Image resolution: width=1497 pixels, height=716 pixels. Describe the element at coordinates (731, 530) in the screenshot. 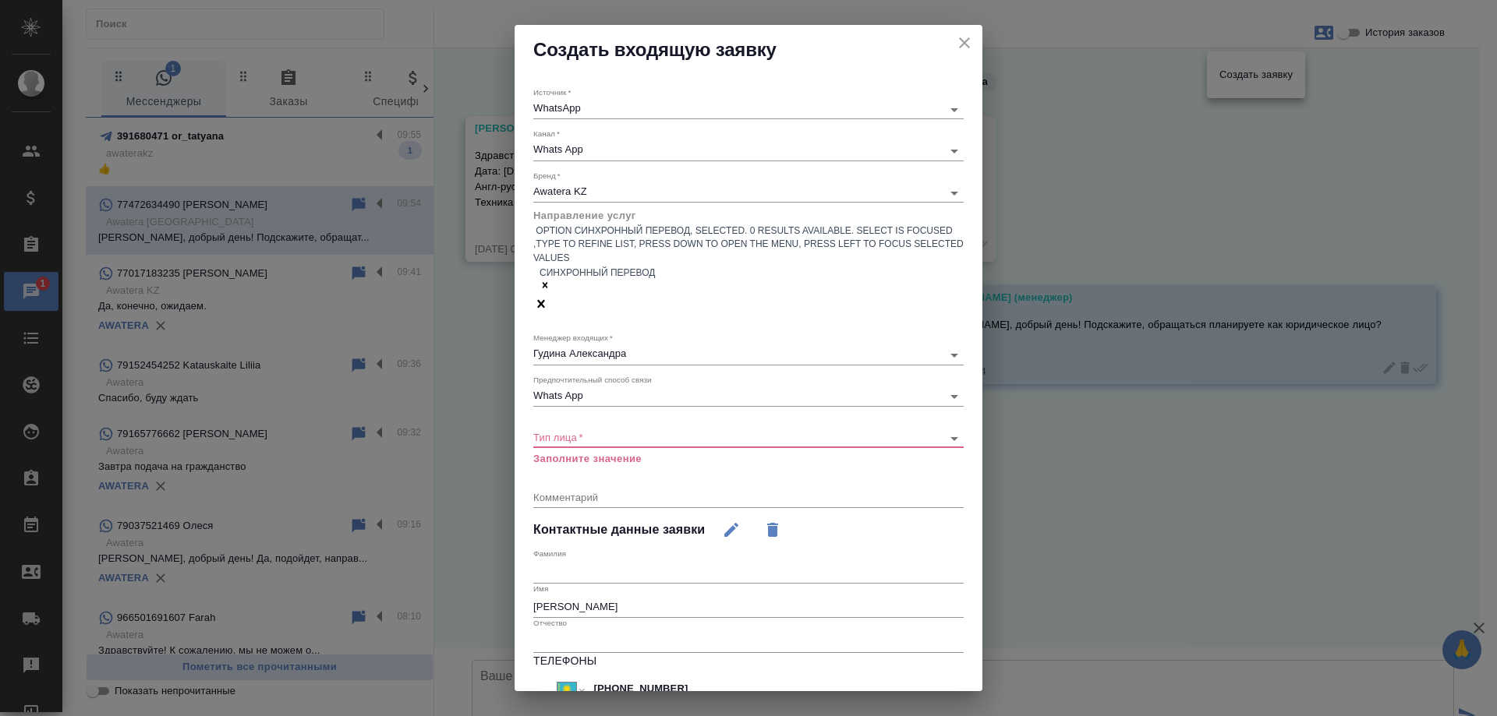

I see `button: Редактировать` at that location.